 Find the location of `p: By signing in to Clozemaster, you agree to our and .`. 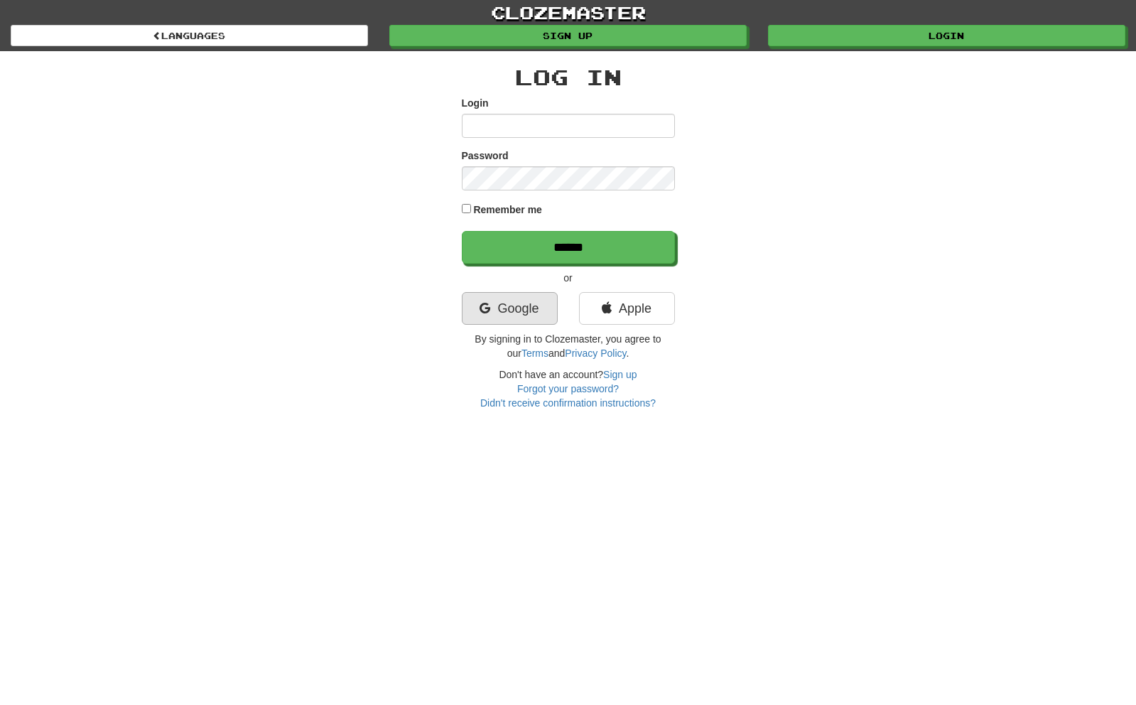

p: By signing in to Clozemaster, you agree to our and . is located at coordinates (568, 346).